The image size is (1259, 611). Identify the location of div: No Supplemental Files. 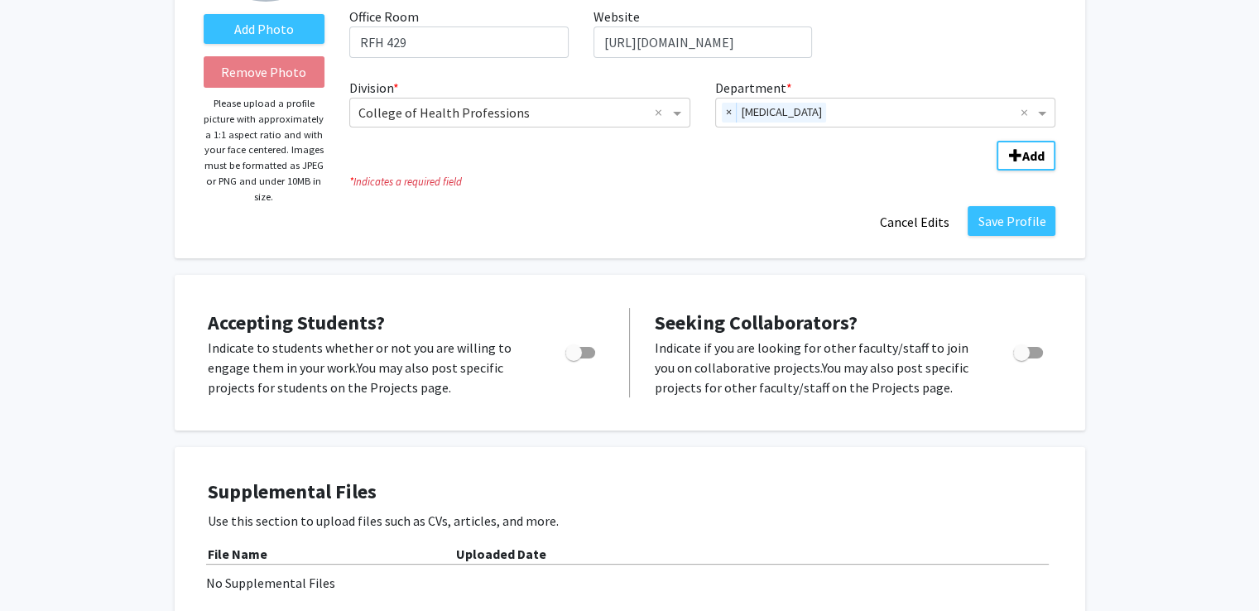
(630, 583).